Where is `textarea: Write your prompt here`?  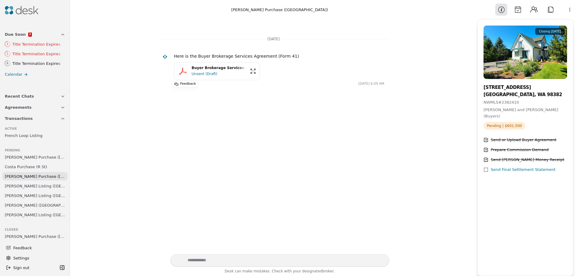 textarea: Write your prompt here is located at coordinates (280, 260).